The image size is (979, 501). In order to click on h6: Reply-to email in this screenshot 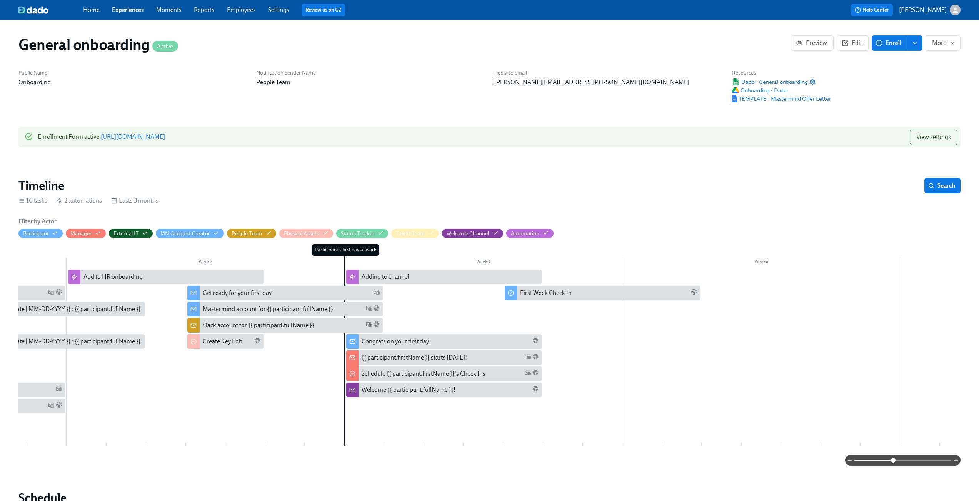, I will do `click(609, 73)`.